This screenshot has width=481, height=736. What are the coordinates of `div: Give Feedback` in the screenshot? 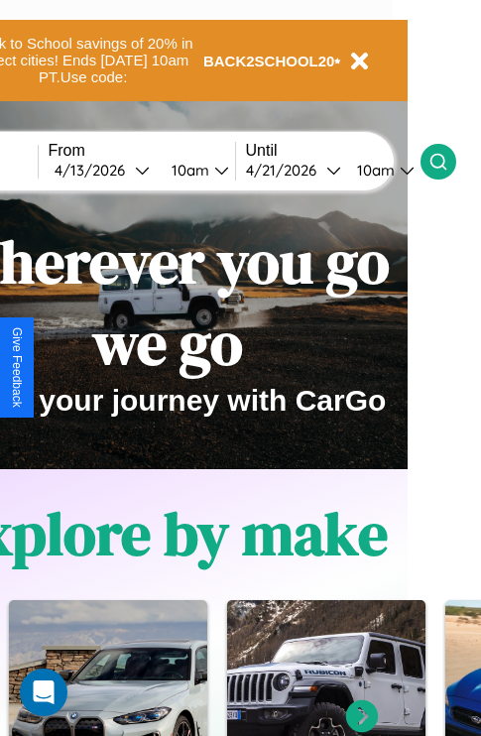 It's located at (17, 367).